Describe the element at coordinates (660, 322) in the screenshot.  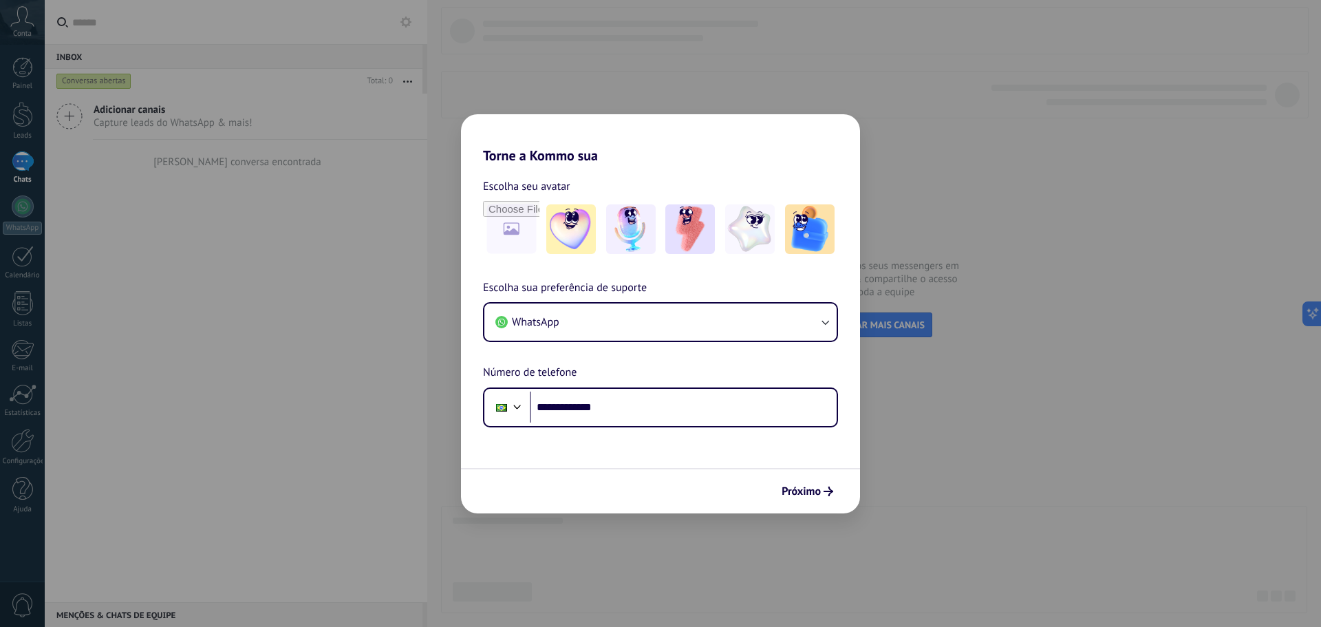
I see `button: WhatsApp` at that location.